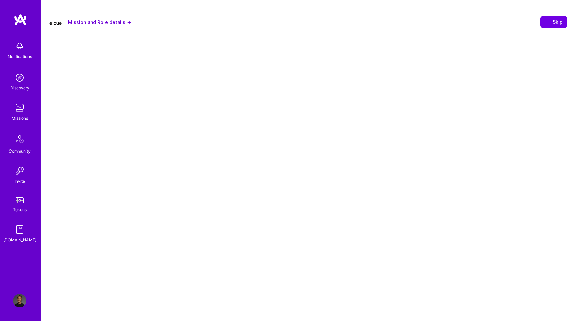 The image size is (575, 321). I want to click on img: logo, so click(20, 20).